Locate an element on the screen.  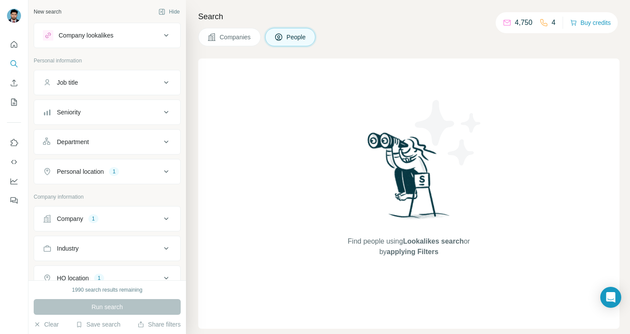
span: Lookalikes search is located at coordinates (433, 241).